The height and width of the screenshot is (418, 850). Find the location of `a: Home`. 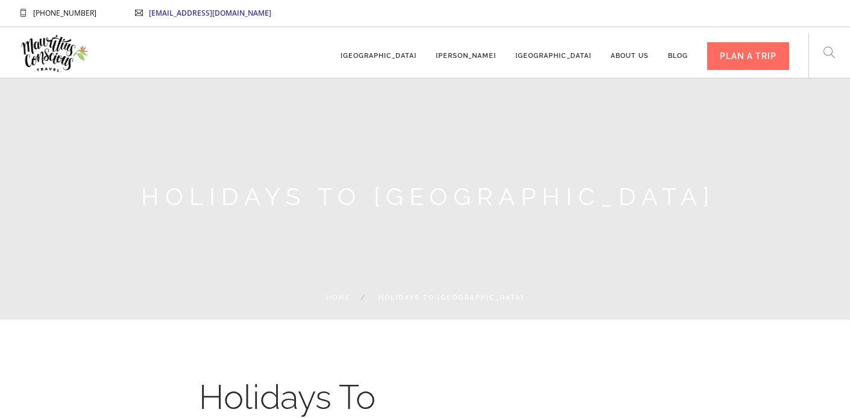

a: Home is located at coordinates (338, 297).